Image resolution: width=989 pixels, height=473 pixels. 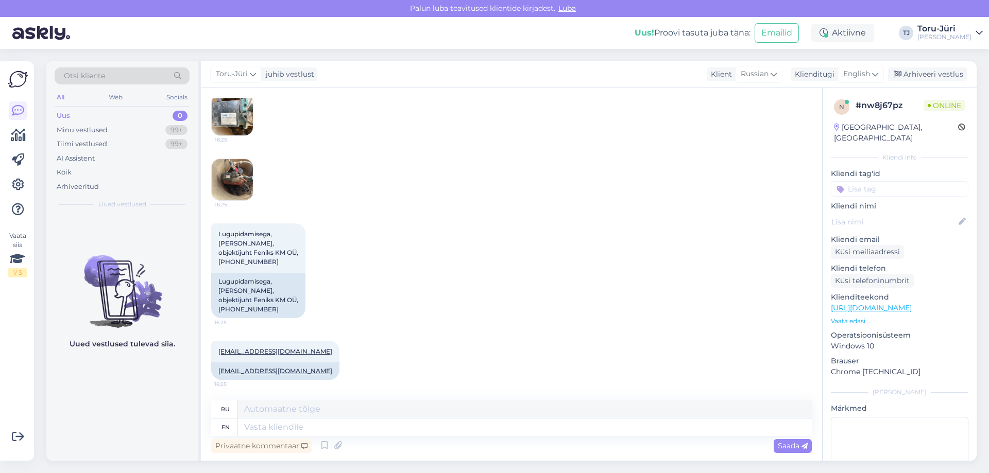 What do you see at coordinates (232, 74) in the screenshot?
I see `span: Toru-Jüri` at bounding box center [232, 74].